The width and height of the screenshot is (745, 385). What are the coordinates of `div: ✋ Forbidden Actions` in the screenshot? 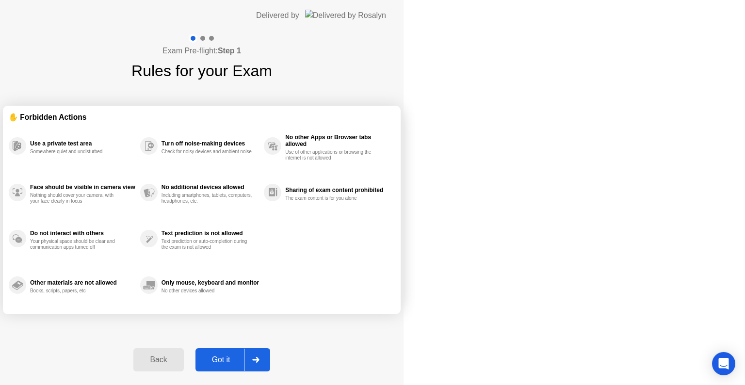 It's located at (202, 117).